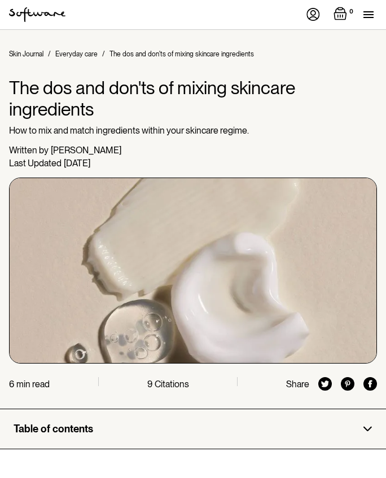  I want to click on a: Everyday care, so click(76, 54).